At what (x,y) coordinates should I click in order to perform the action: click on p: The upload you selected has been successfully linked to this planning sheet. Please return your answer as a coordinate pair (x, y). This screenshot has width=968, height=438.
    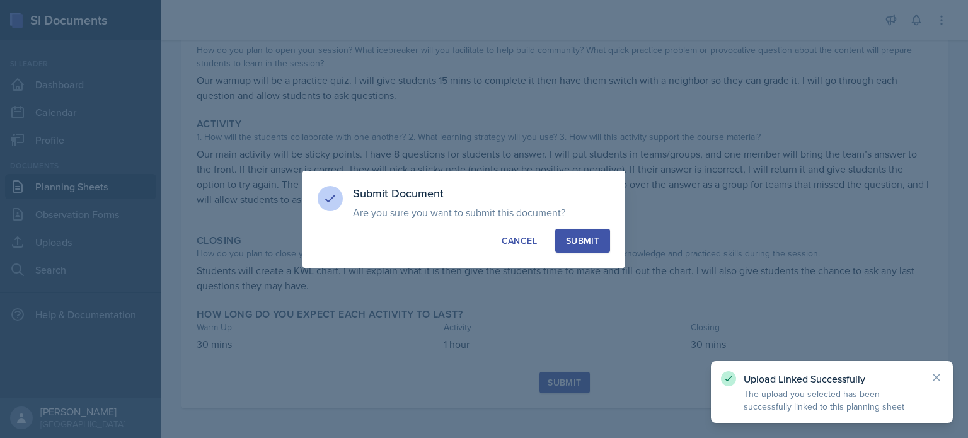
    Looking at the image, I should click on (832, 400).